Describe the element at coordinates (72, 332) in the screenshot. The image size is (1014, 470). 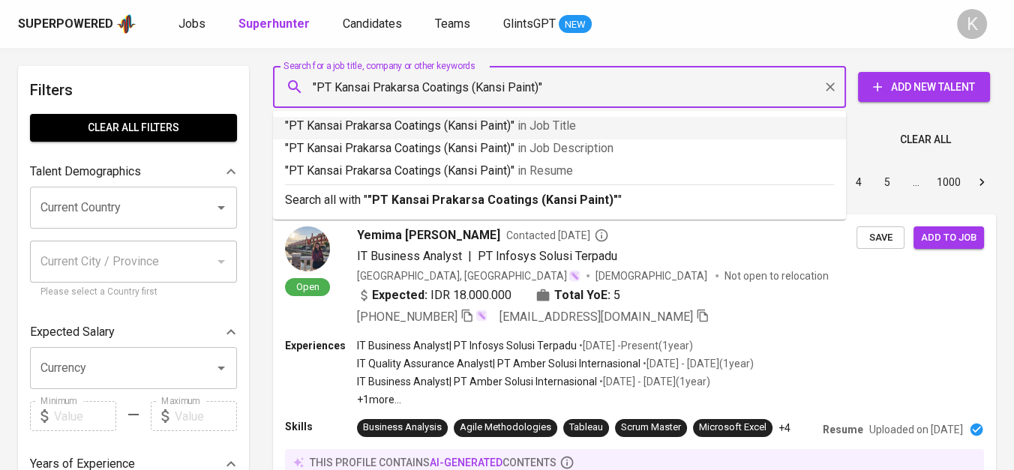
I see `p: Expected Salary` at that location.